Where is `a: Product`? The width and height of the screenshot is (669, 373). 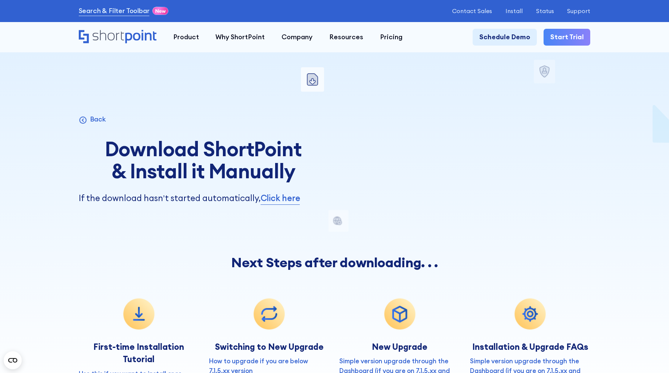
a: Product is located at coordinates (186, 37).